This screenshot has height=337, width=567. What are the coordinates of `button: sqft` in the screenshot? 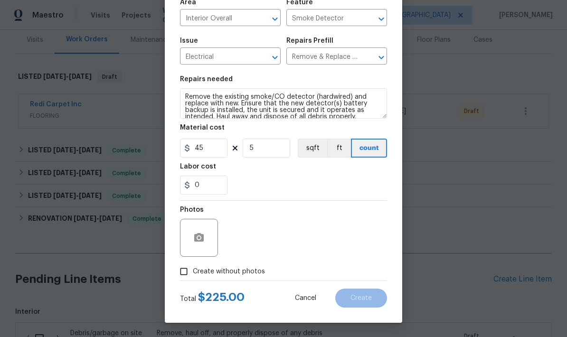 It's located at (313, 148).